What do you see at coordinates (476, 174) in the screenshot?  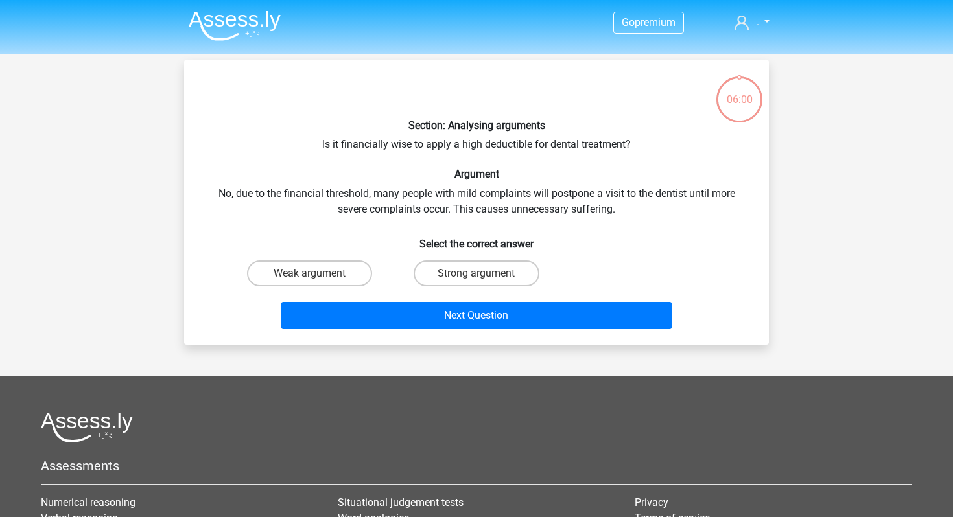 I see `h6: Argument` at bounding box center [476, 174].